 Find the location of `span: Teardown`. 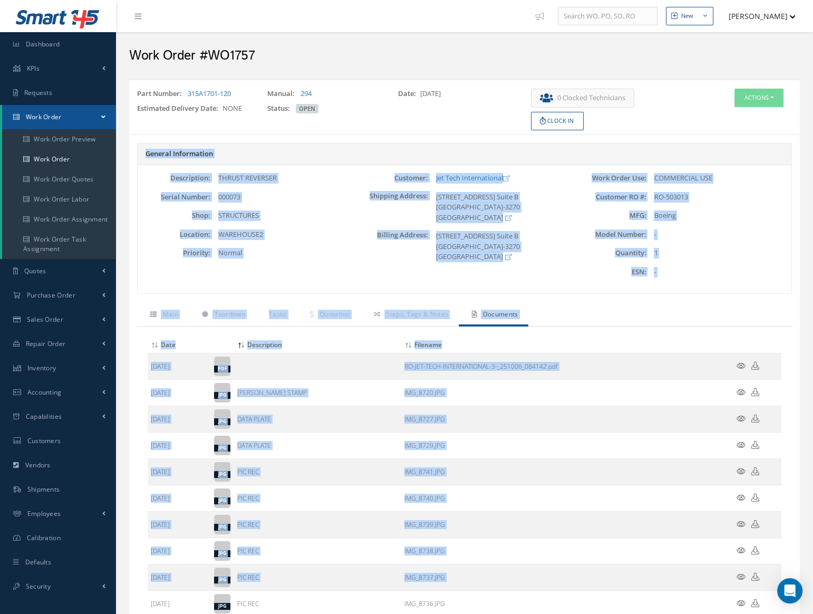

span: Teardown is located at coordinates (229, 314).